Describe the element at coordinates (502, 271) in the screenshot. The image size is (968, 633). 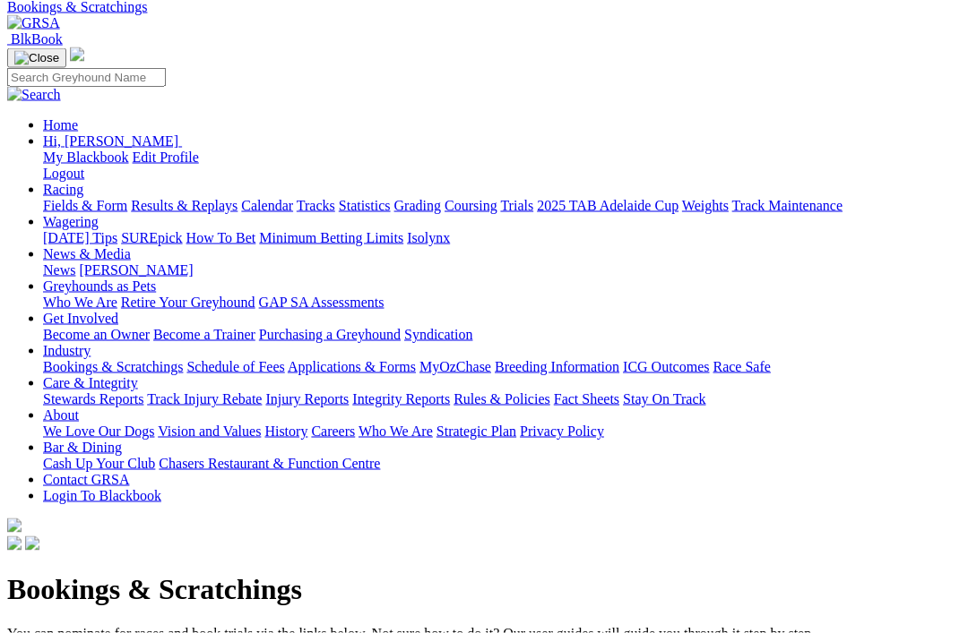
I see `div: News & Media` at that location.